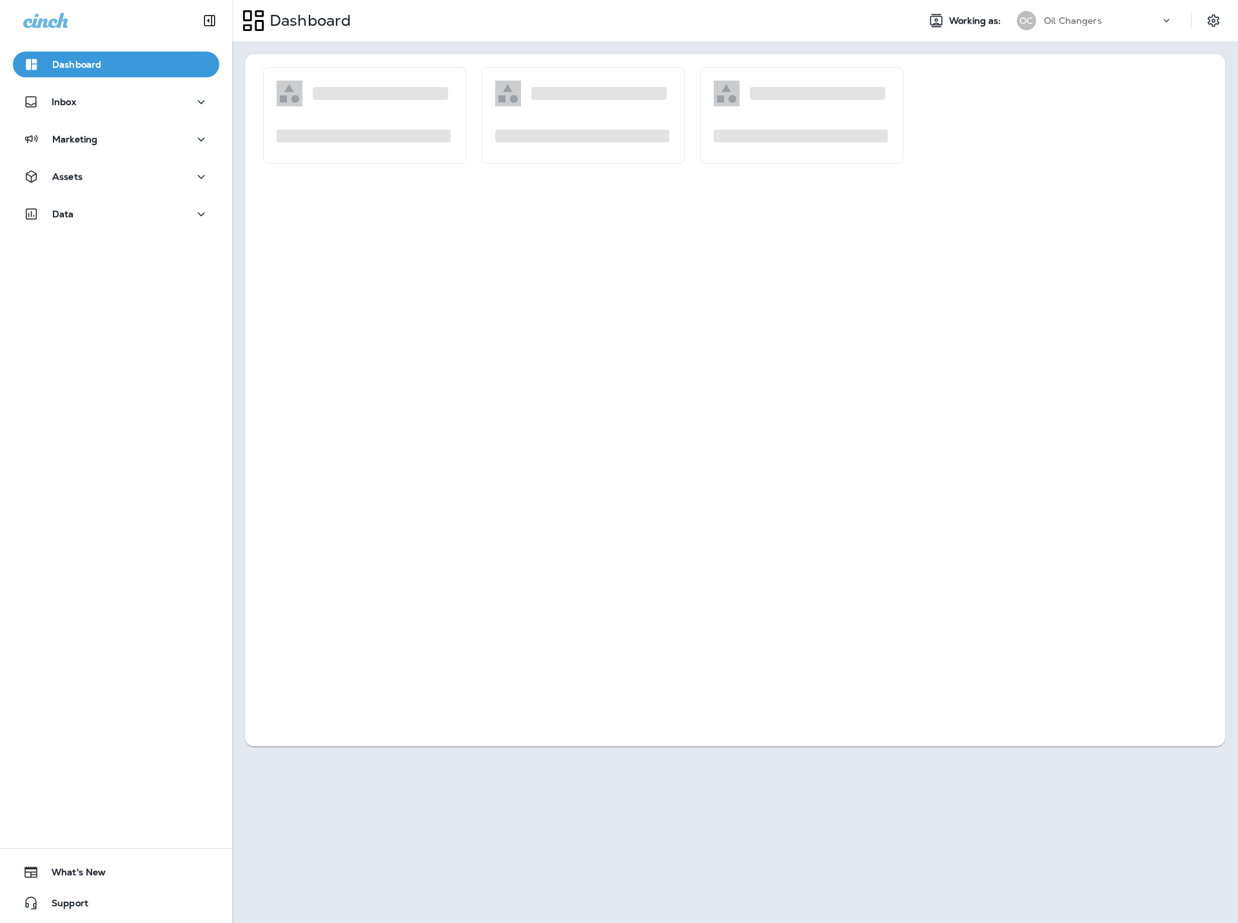 This screenshot has height=923, width=1238. Describe the element at coordinates (210, 21) in the screenshot. I see `button: Collapse Sidebar` at that location.